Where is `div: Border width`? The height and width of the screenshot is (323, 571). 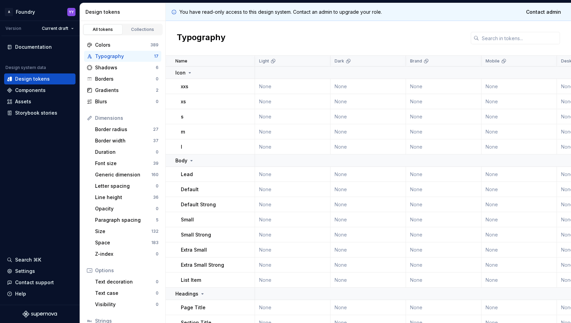 div: Border width is located at coordinates (124, 141).